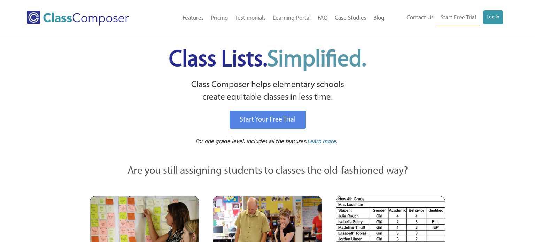 The width and height of the screenshot is (535, 242). Describe the element at coordinates (493, 17) in the screenshot. I see `a: Log In` at that location.